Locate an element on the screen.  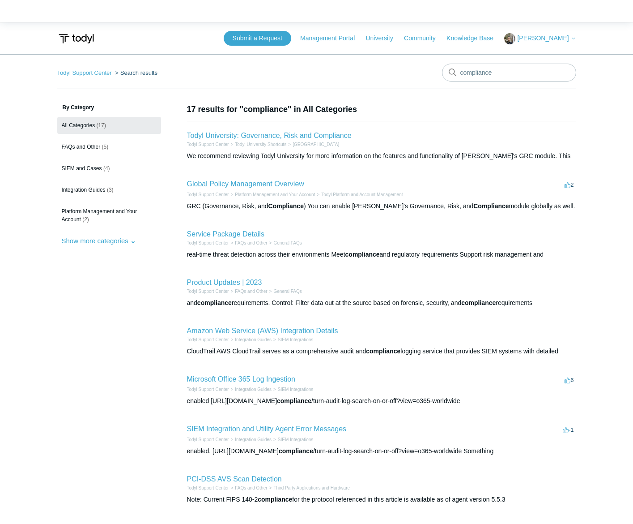
div: Note: Current FIPS 140-2 for the protocol referenced in this article is available as of agent ver... is located at coordinates (382, 499).